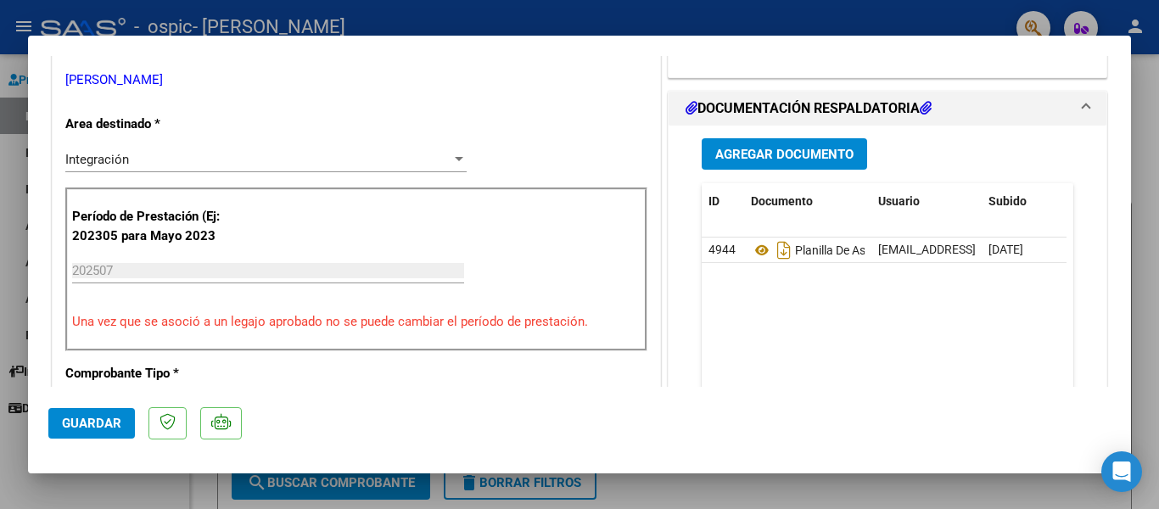 This screenshot has height=509, width=1159. Describe the element at coordinates (1024, 201) in the screenshot. I see `datatable-header-cell: Subido` at that location.